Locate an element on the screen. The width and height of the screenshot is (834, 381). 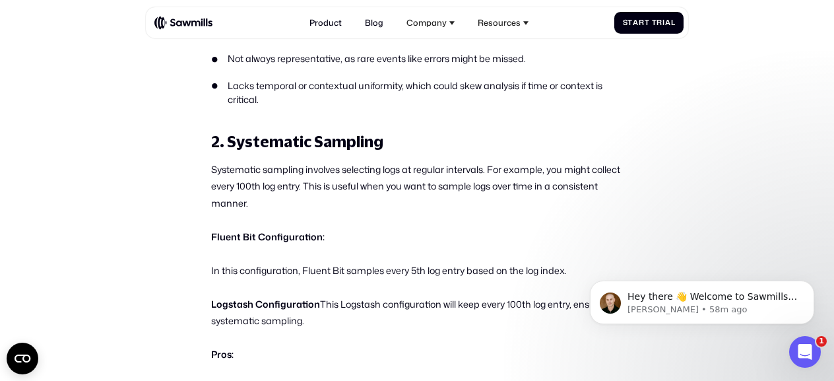
p: In this configuration, Fluent Bit samples every 5th log entry based on the log index. is located at coordinates (417, 271).